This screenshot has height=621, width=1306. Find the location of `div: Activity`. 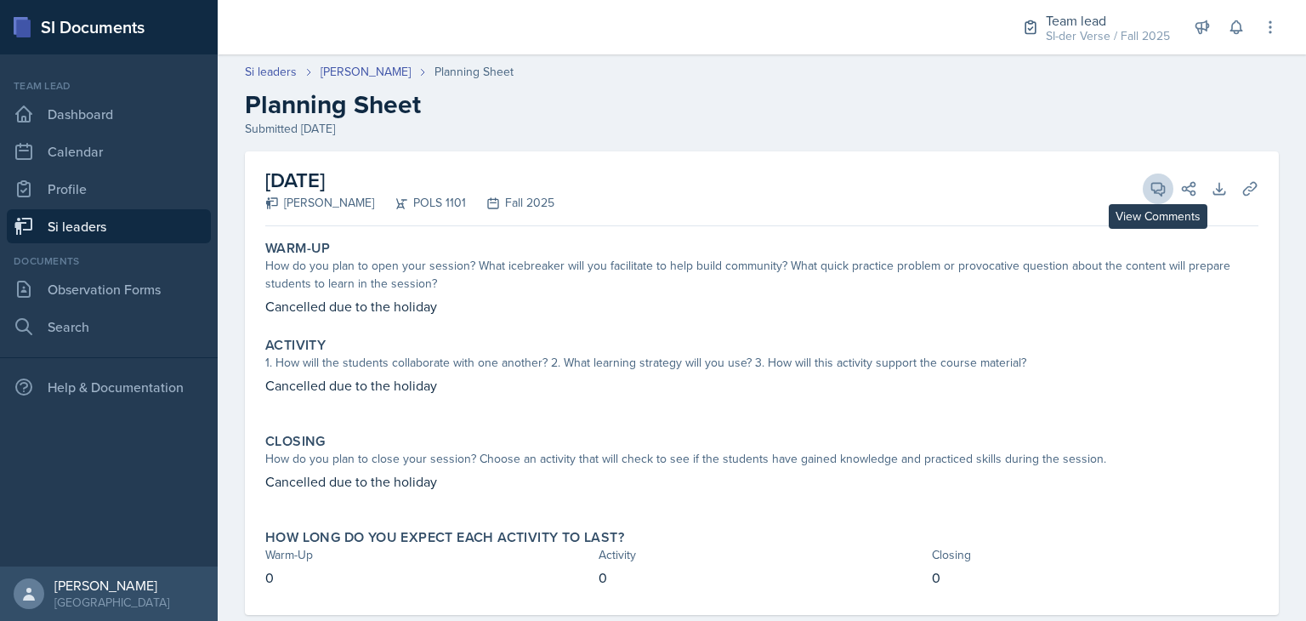

div: Activity is located at coordinates (762, 555).